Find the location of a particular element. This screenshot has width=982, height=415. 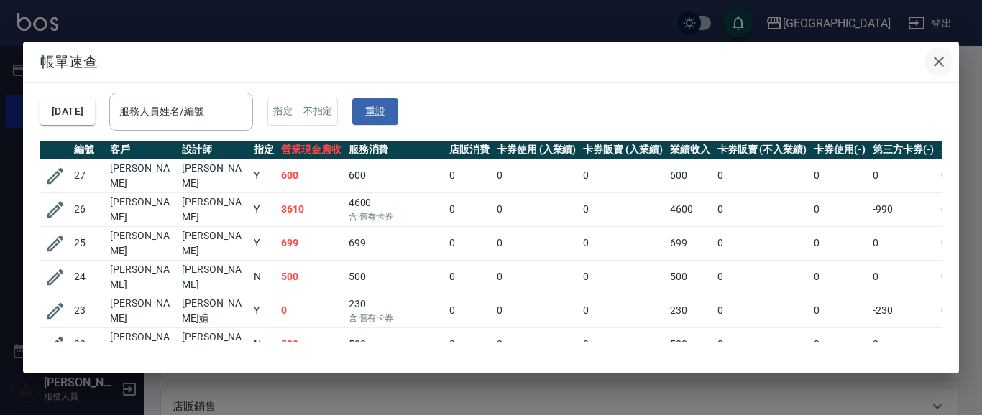

td: 22 is located at coordinates (88, 344).